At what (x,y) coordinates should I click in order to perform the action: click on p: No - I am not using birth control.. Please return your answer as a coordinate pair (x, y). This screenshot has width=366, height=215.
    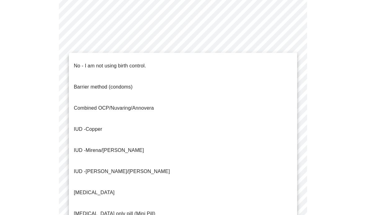
    Looking at the image, I should click on (110, 66).